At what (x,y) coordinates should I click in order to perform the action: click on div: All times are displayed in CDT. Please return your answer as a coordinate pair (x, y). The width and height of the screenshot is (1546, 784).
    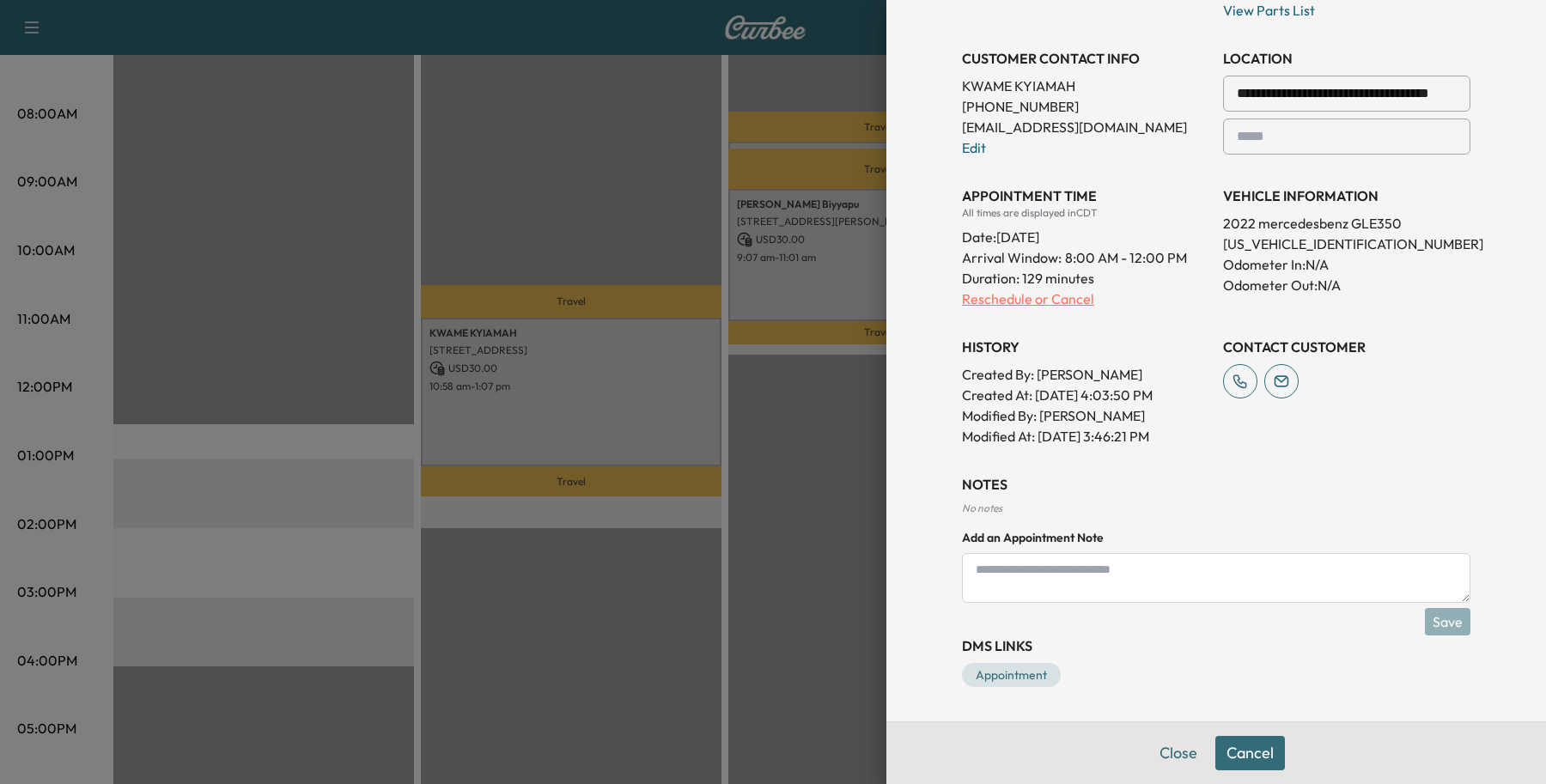
    Looking at the image, I should click on (1086, 213).